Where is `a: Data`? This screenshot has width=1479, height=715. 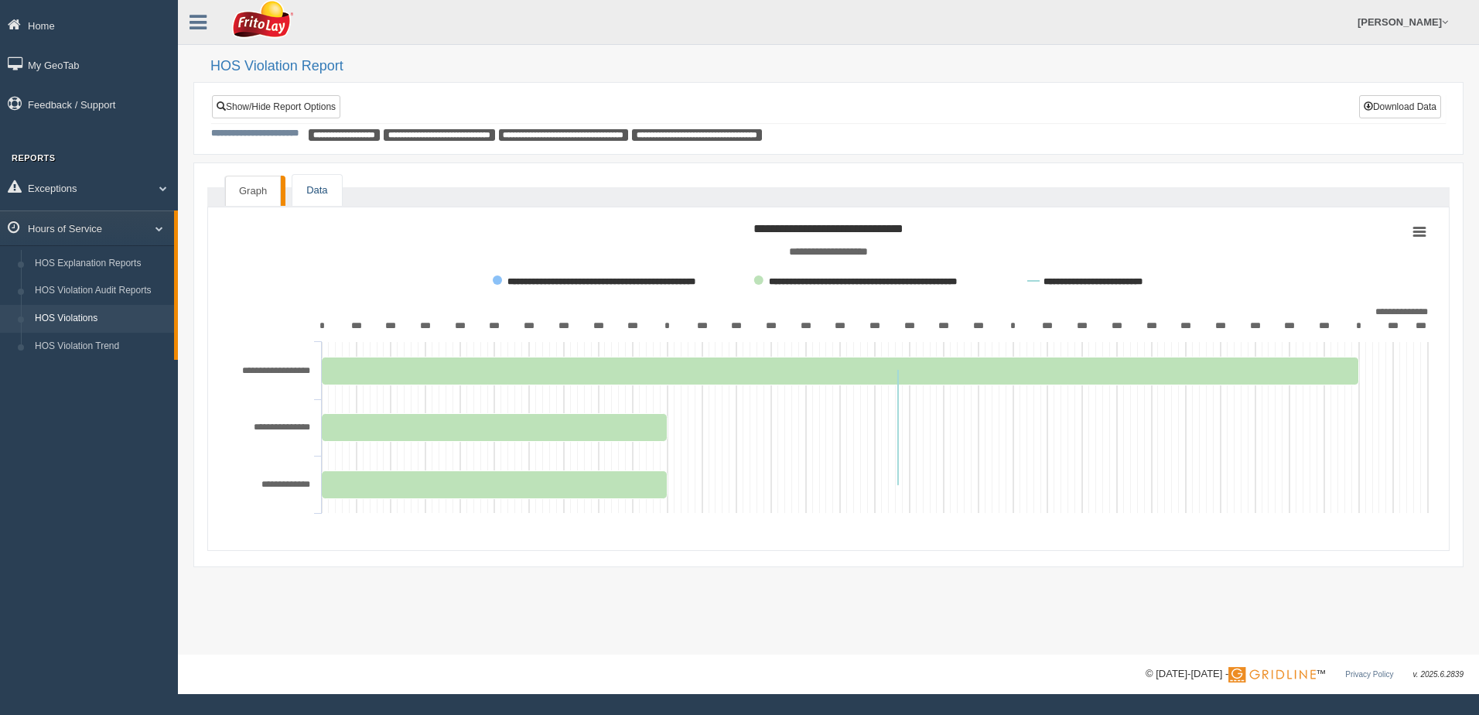
a: Data is located at coordinates (316, 190).